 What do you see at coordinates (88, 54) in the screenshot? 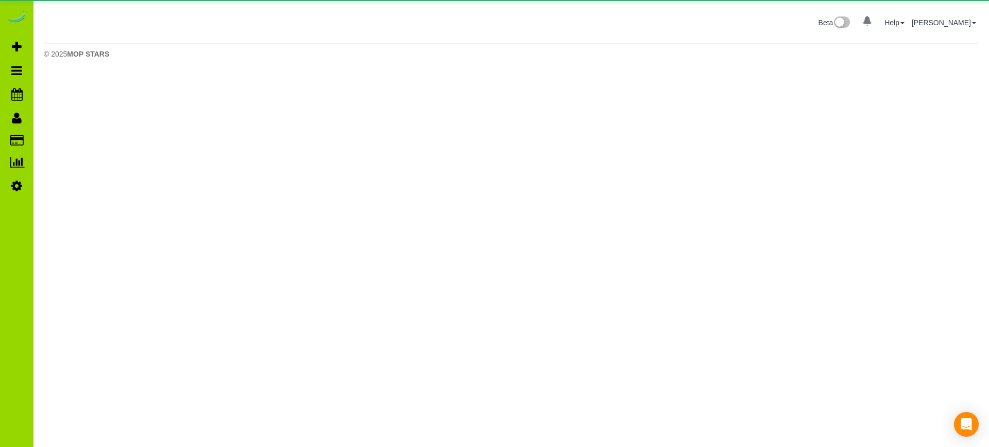
I see `strong: MOP STARS` at bounding box center [88, 54].